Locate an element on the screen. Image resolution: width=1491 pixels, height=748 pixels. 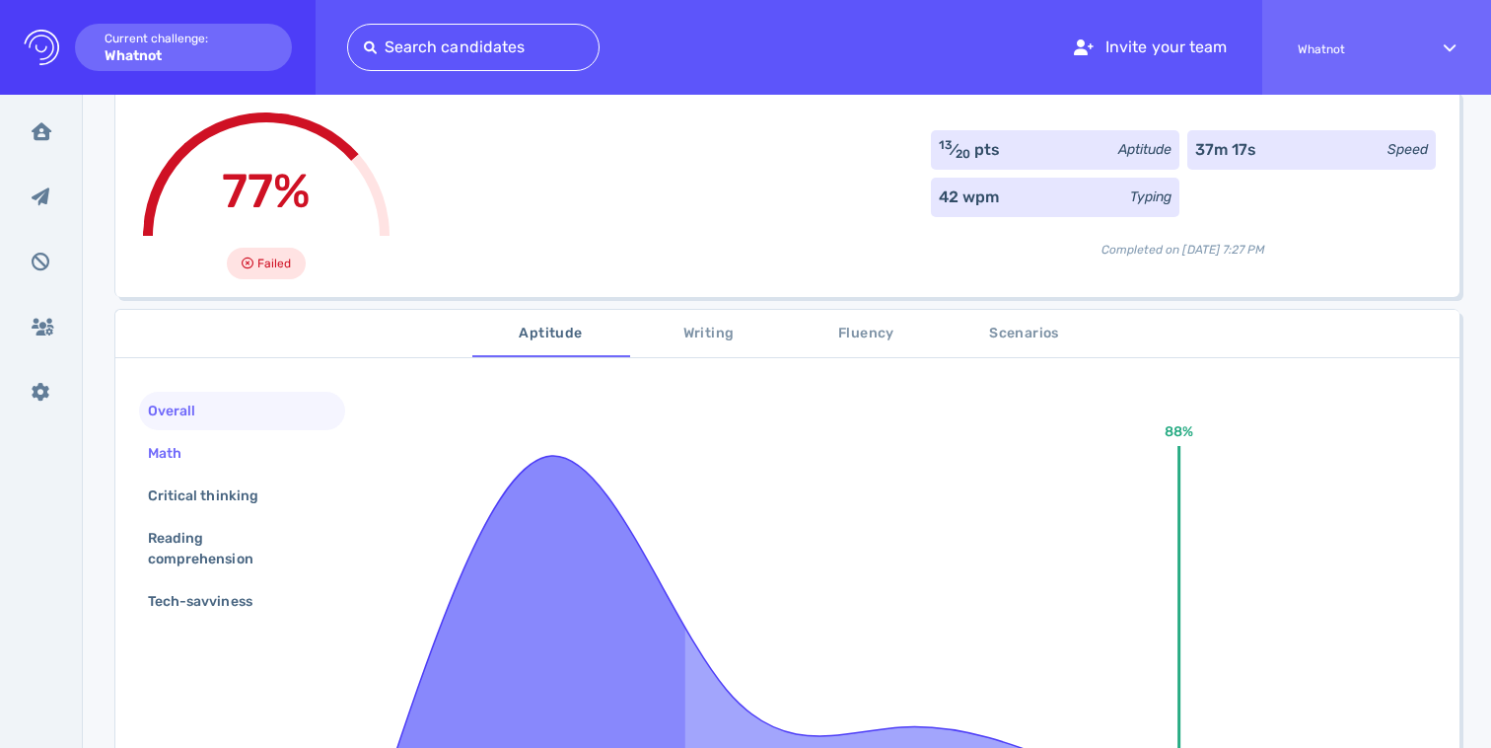
sup: 13 is located at coordinates (946, 145).